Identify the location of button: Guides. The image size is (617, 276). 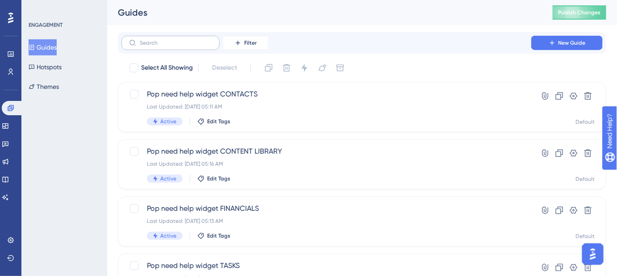
(42, 47).